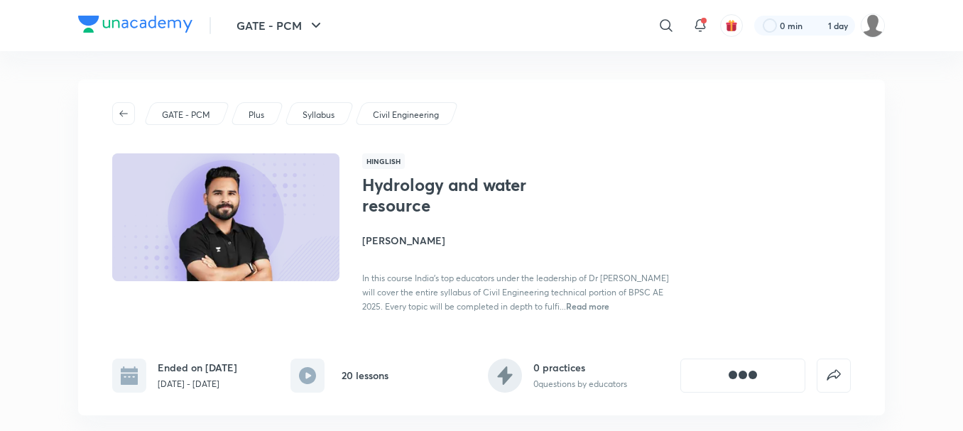  What do you see at coordinates (135, 26) in the screenshot?
I see `a: Company Logo` at bounding box center [135, 26].